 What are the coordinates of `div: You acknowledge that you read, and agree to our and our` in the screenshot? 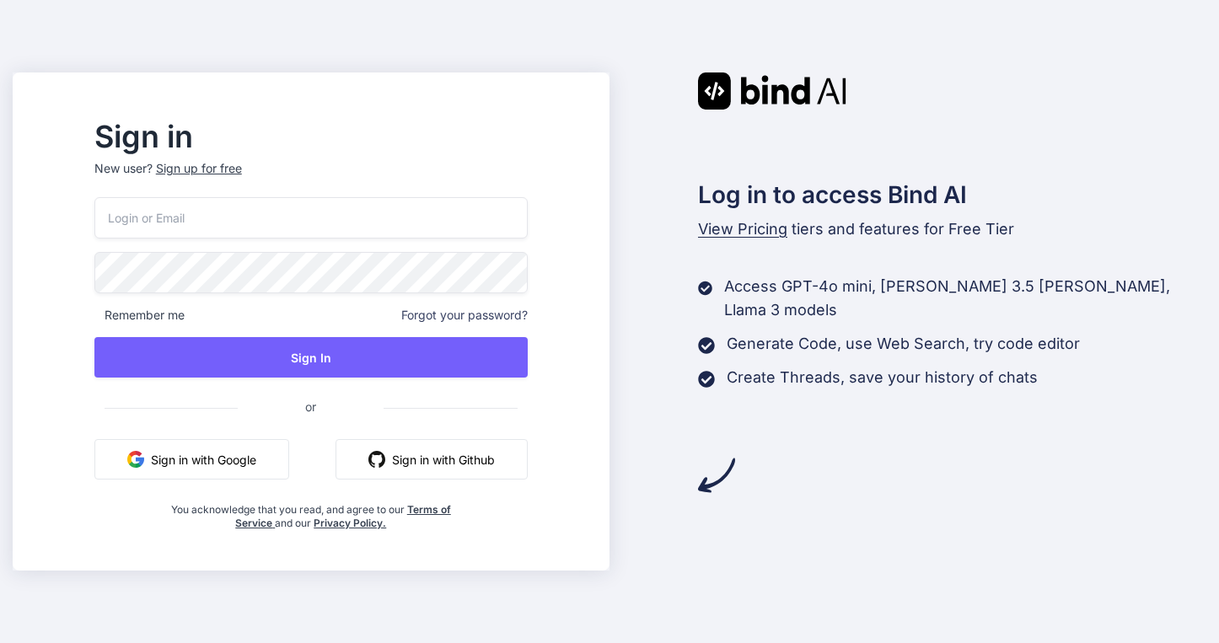 It's located at (310, 512).